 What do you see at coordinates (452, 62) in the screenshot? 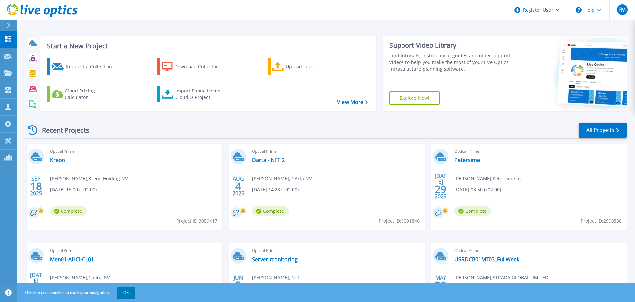
I see `div: Find tutorials, instructional guides and other support videos to help you make the most of your L...` at bounding box center [452, 62].